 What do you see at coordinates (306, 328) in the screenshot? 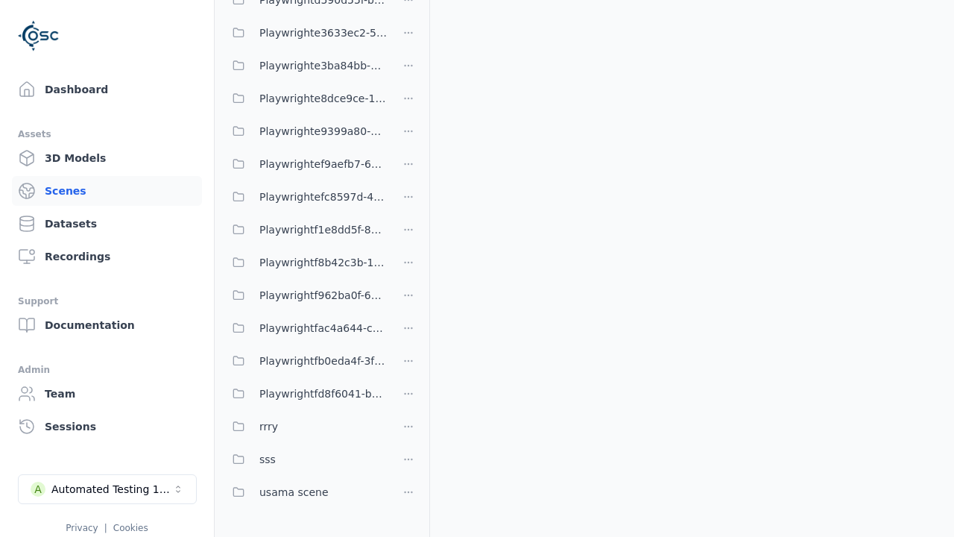
I see `button: Playwrightfac4a644-c681-4d79-8787-b490a6dfb097` at bounding box center [306, 328].